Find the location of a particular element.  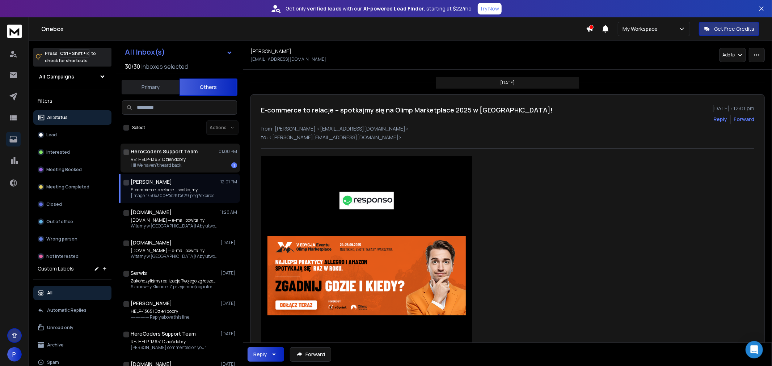

p: Get only with our starting at $22/mo is located at coordinates (379, 9).